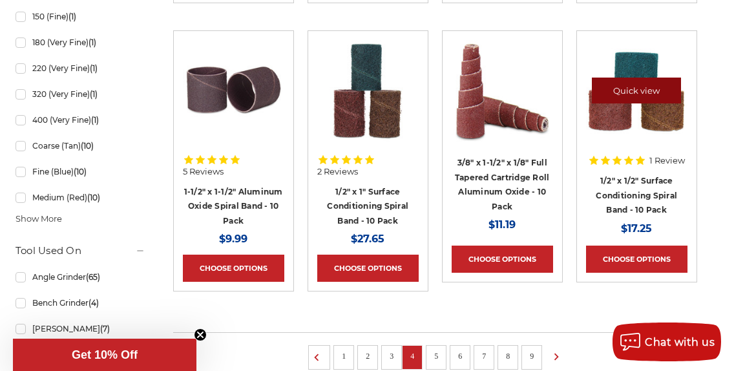  Describe the element at coordinates (94, 302) in the screenshot. I see `span: (4)` at that location.